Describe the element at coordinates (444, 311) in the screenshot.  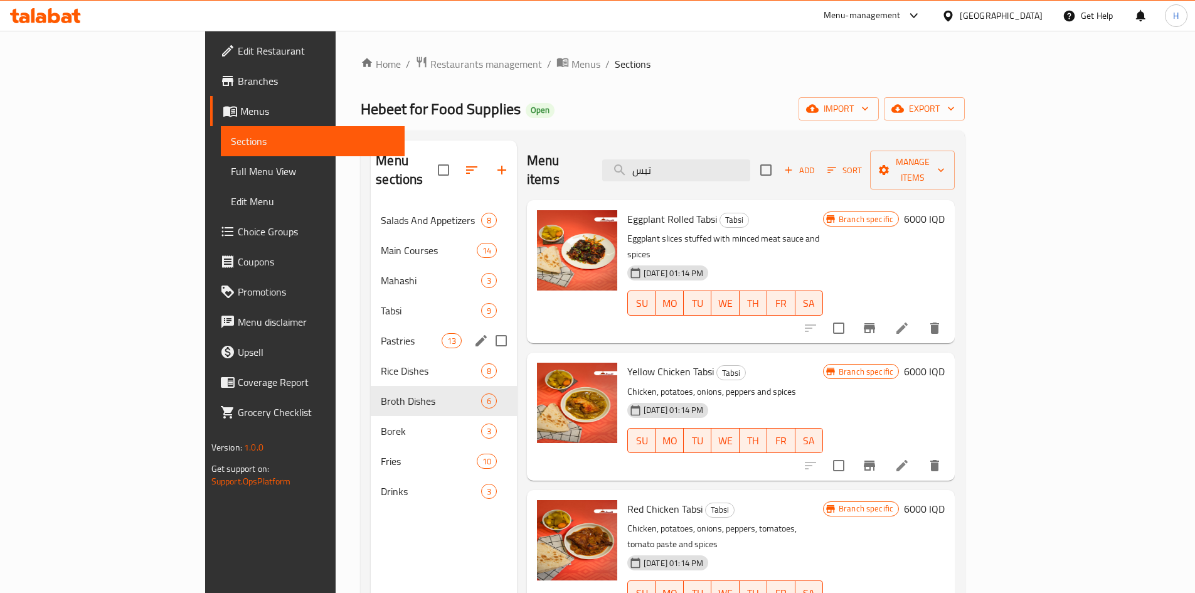
I see `div: Tabsi9` at that location.